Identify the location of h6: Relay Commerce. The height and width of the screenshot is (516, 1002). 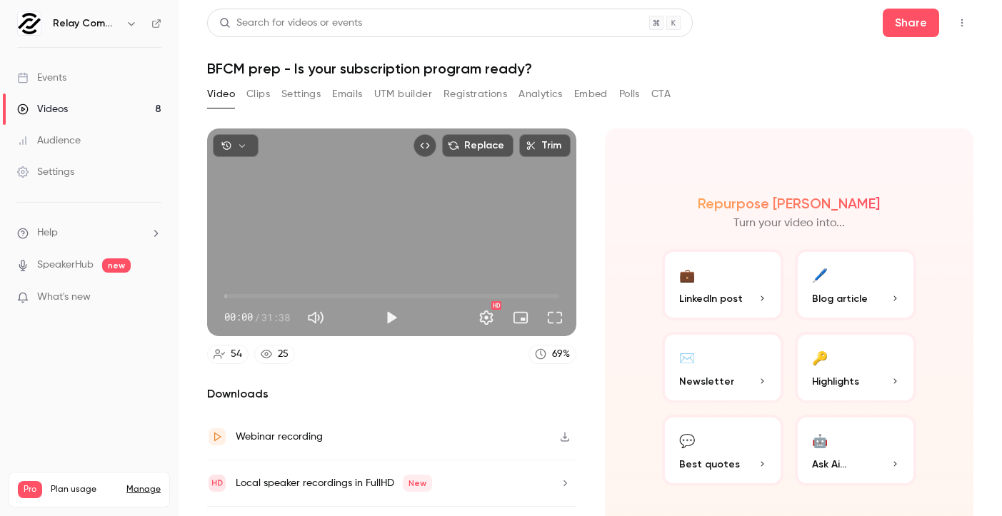
(86, 24).